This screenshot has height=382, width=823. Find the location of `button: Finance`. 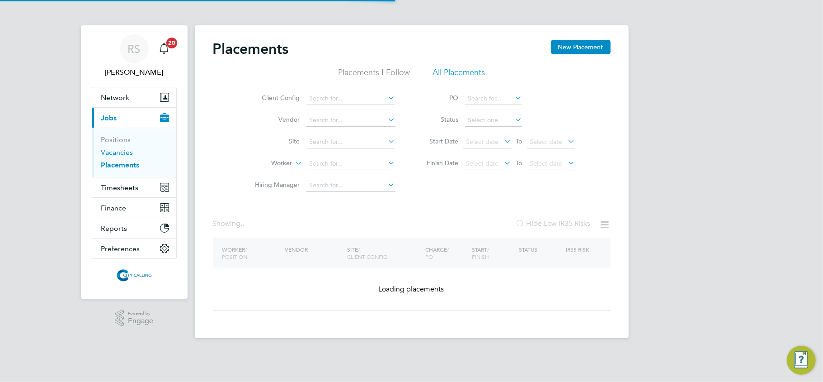

button: Finance is located at coordinates (134, 208).